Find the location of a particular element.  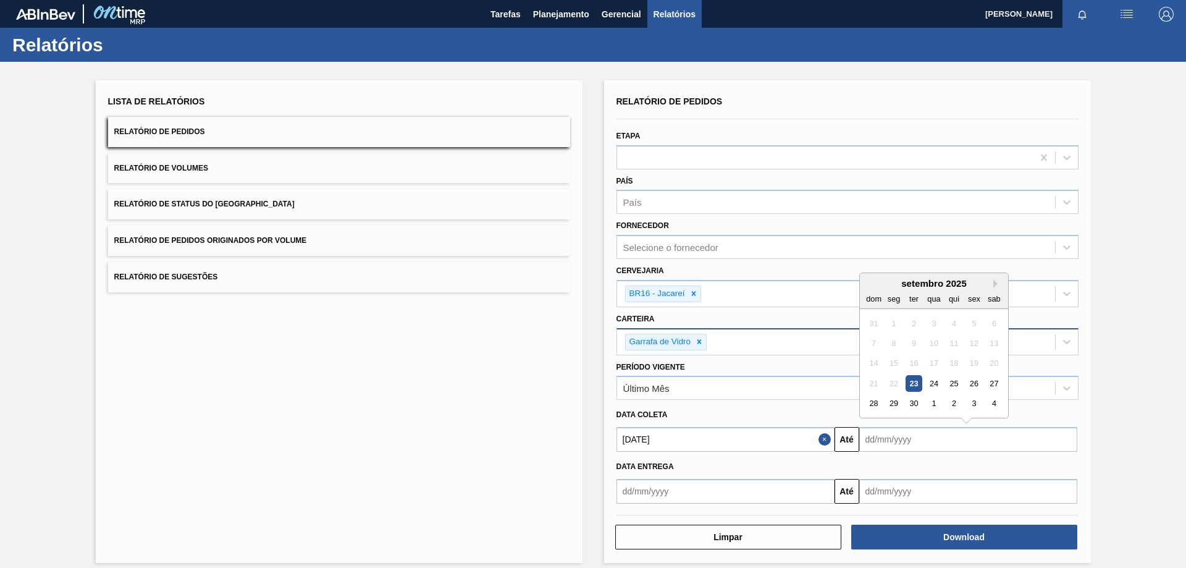

div: Choose quinta-feira, 2 de outubro de 2025 is located at coordinates (953, 403).